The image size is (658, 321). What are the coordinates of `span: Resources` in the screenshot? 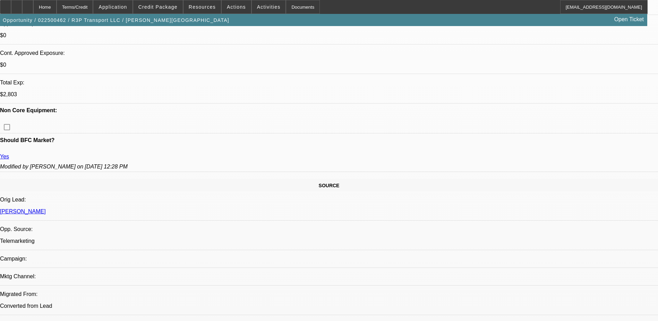 It's located at (202, 7).